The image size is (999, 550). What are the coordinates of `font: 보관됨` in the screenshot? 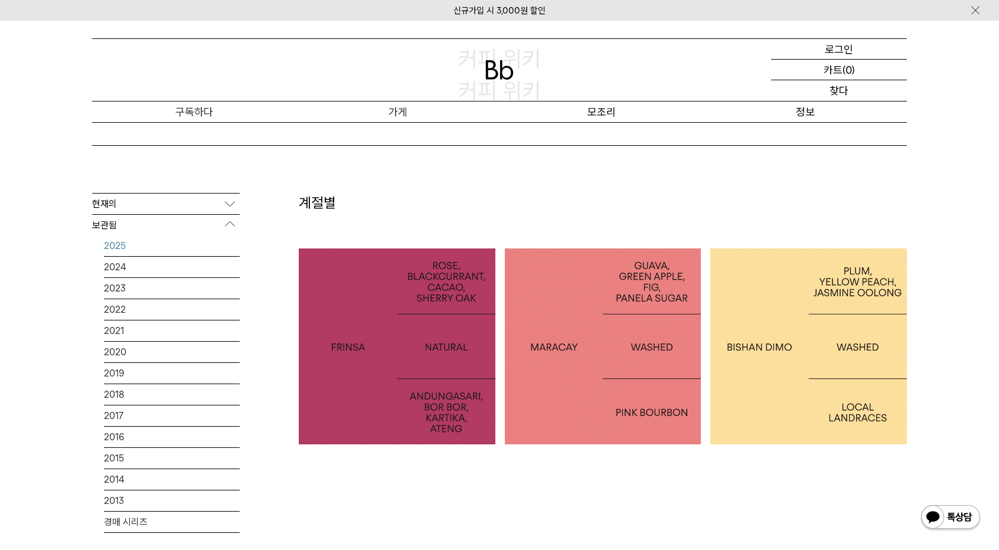 It's located at (104, 225).